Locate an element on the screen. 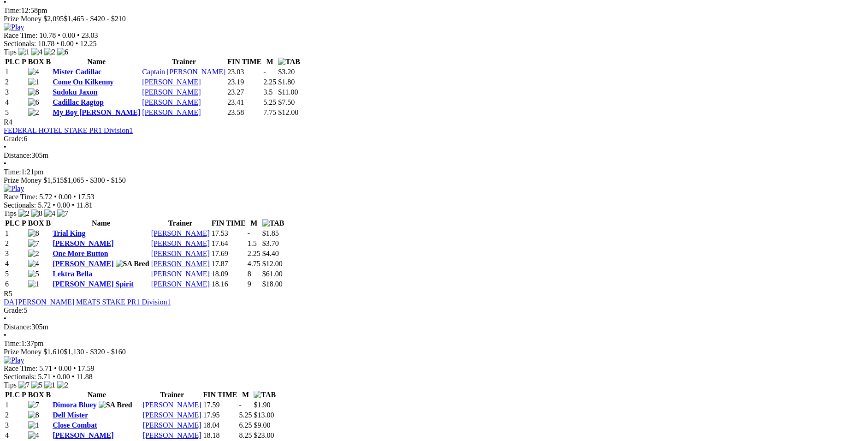  span: 17.59 is located at coordinates (86, 368).